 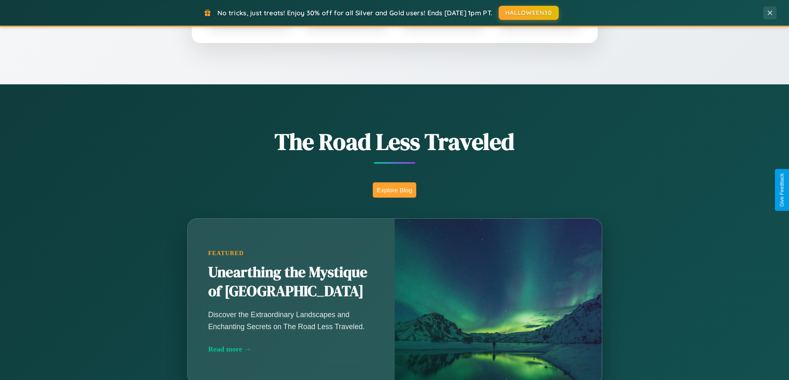 I want to click on button: Explore Blog, so click(x=394, y=190).